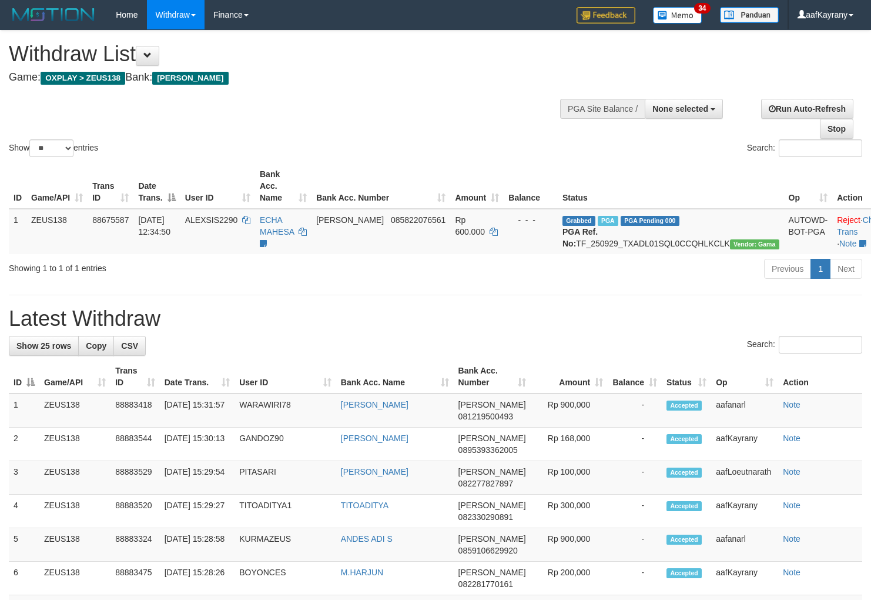  What do you see at coordinates (96, 346) in the screenshot?
I see `span: Copy` at bounding box center [96, 346].